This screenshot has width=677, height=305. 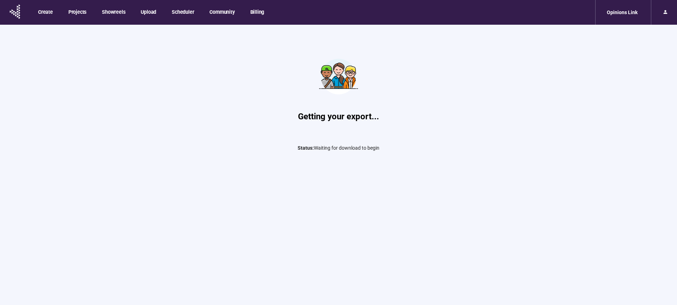 What do you see at coordinates (113, 12) in the screenshot?
I see `button: Showreels` at bounding box center [113, 12].